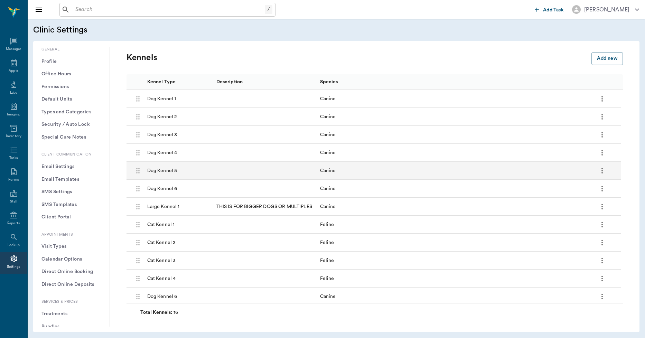  I want to click on div: Forms, so click(13, 180).